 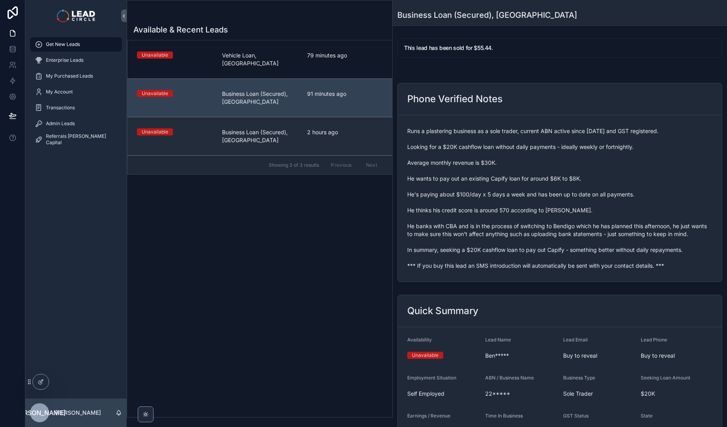 What do you see at coordinates (294, 165) in the screenshot?
I see `span: Showing 3 of 3 results` at bounding box center [294, 165].